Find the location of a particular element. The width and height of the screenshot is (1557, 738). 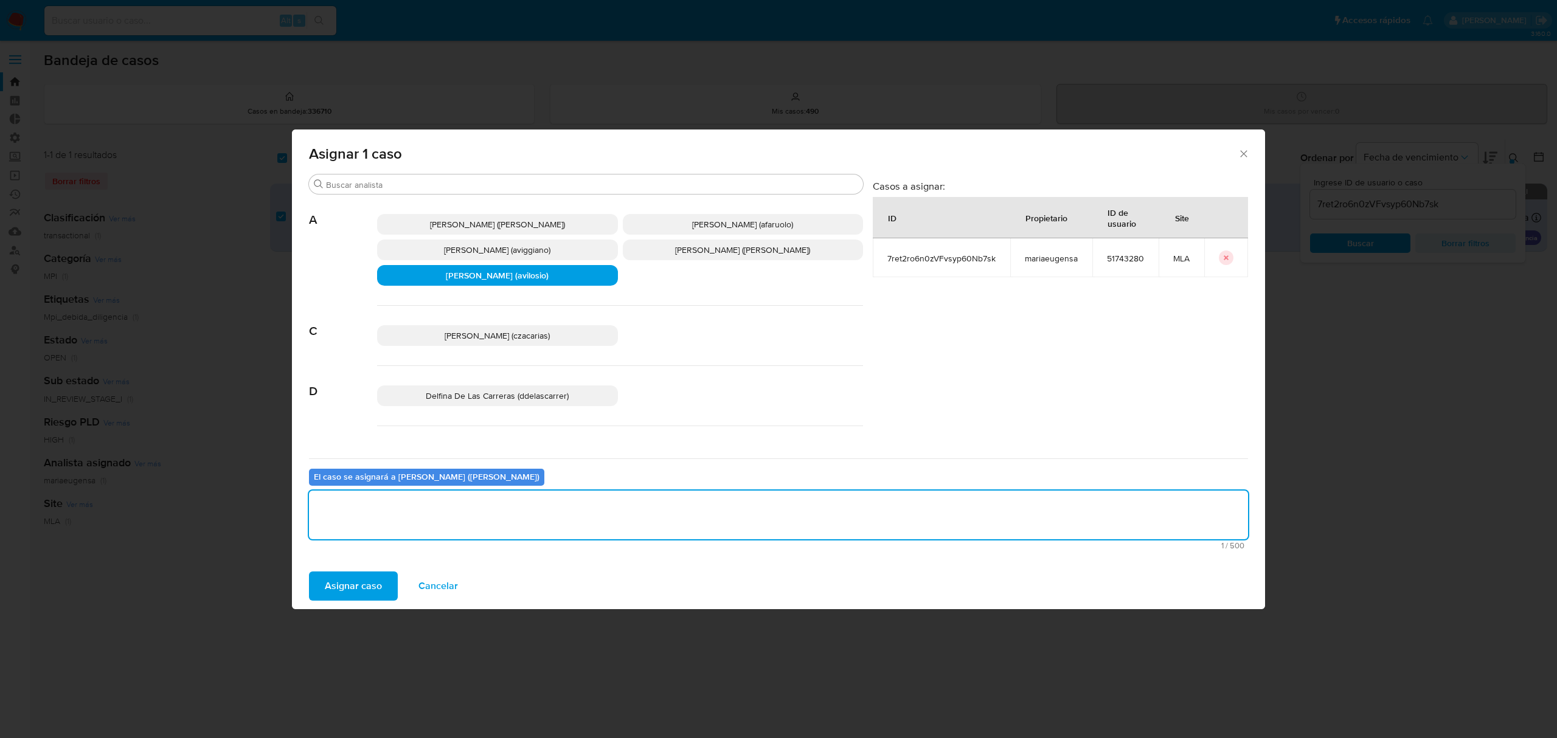

span: D is located at coordinates (343, 383).